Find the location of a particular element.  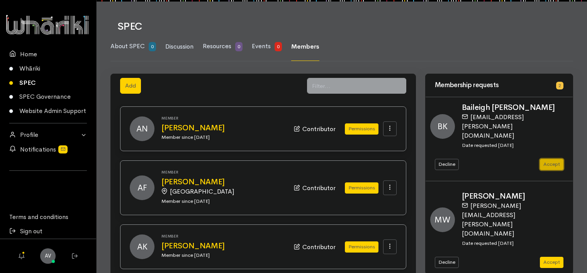

a: Members is located at coordinates (305, 47).